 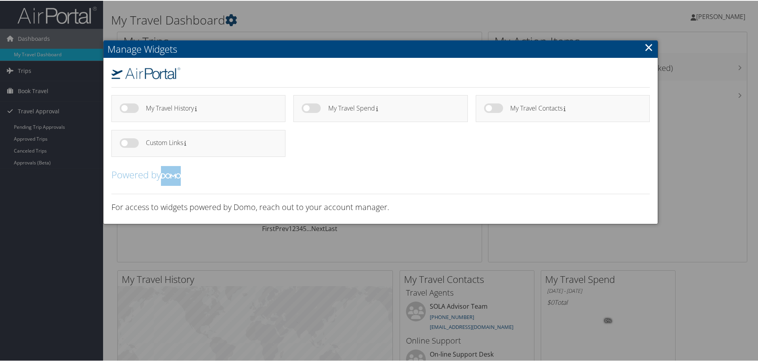 I want to click on h4: Custom Links, so click(x=208, y=142).